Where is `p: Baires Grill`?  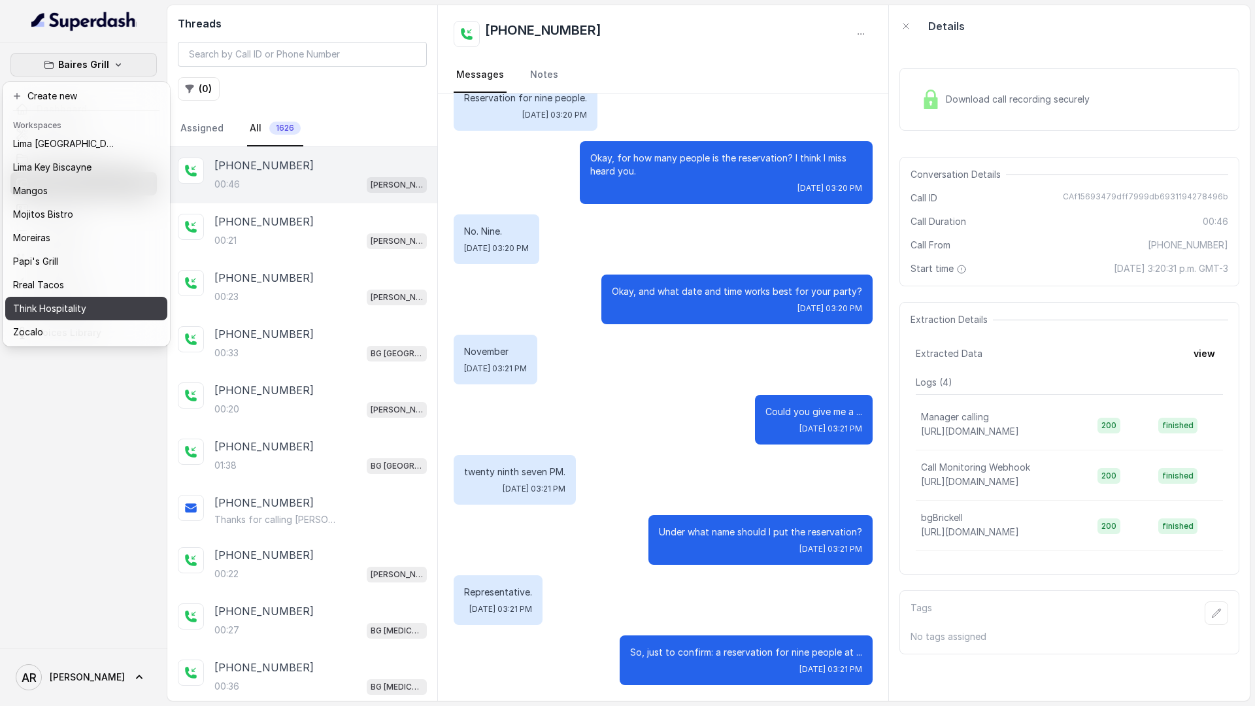
p: Baires Grill is located at coordinates (84, 65).